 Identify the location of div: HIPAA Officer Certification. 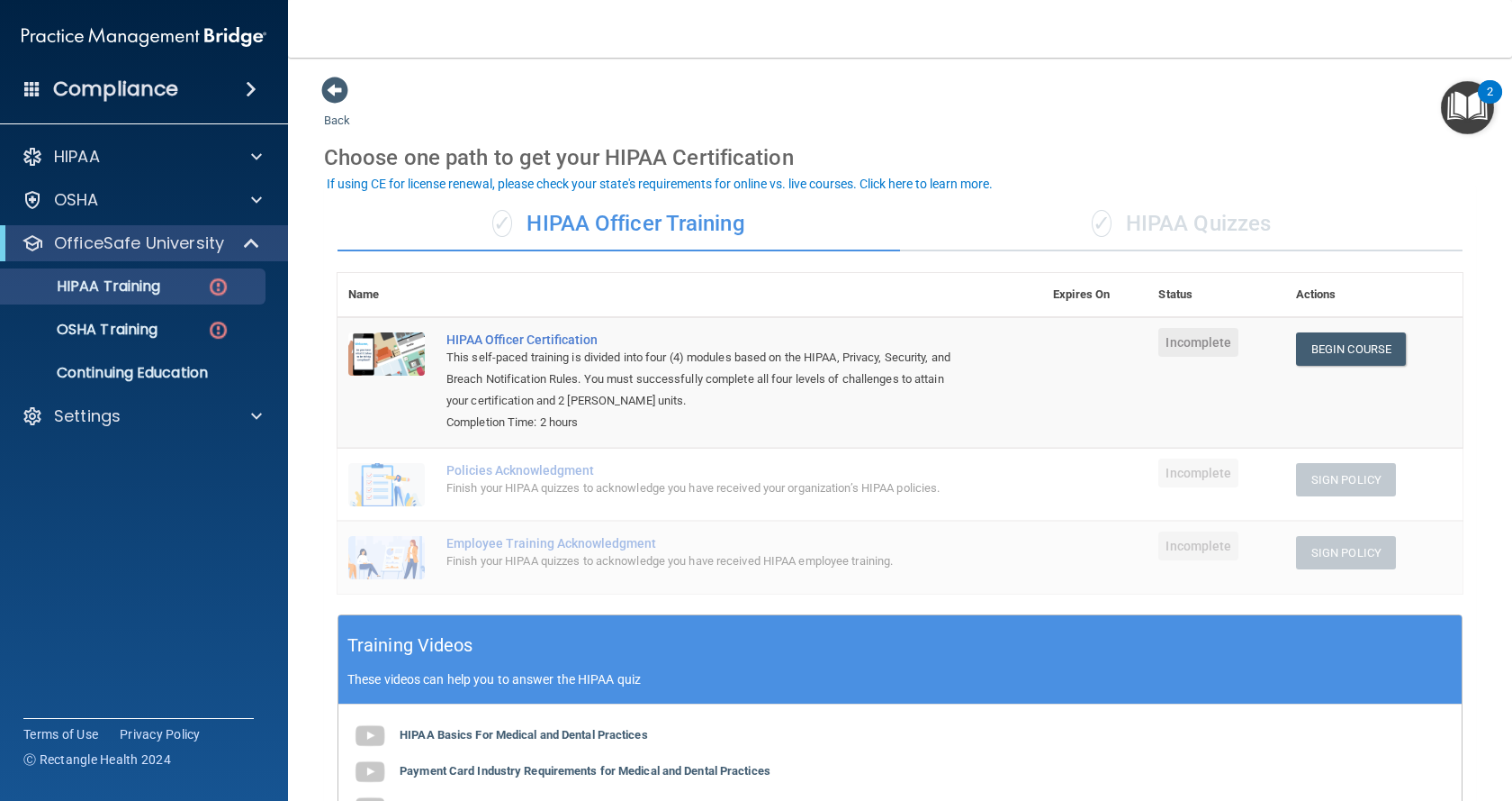
(700, 339).